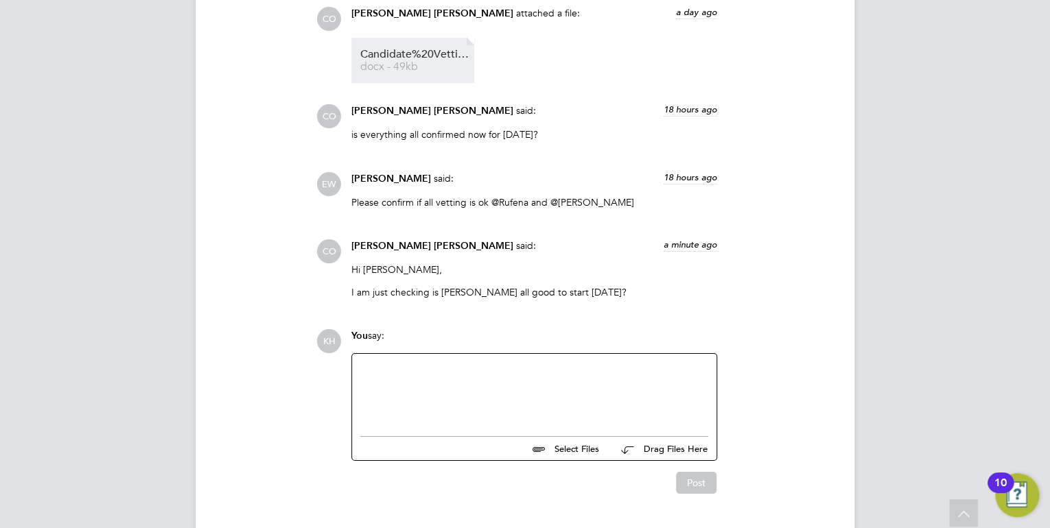  I want to click on span: EW, so click(329, 184).